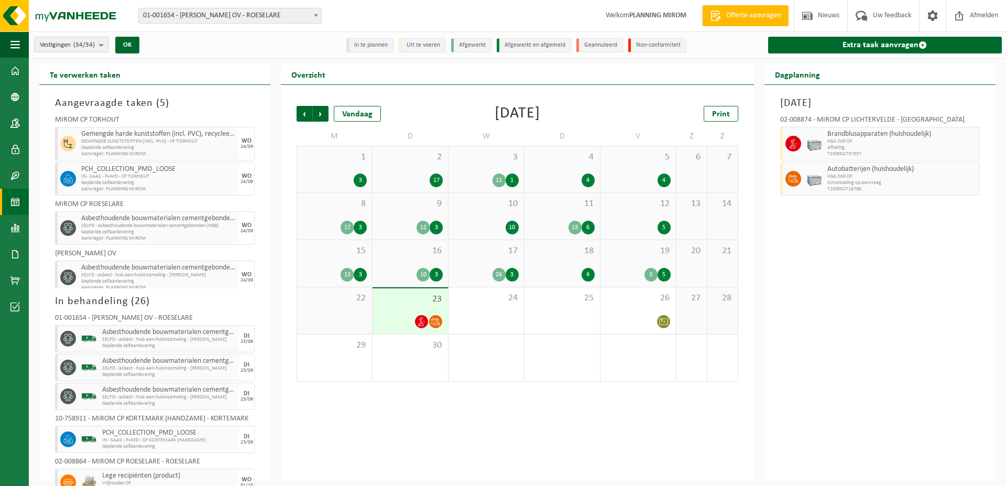 This screenshot has width=1006, height=486. I want to click on span: 12, so click(638, 204).